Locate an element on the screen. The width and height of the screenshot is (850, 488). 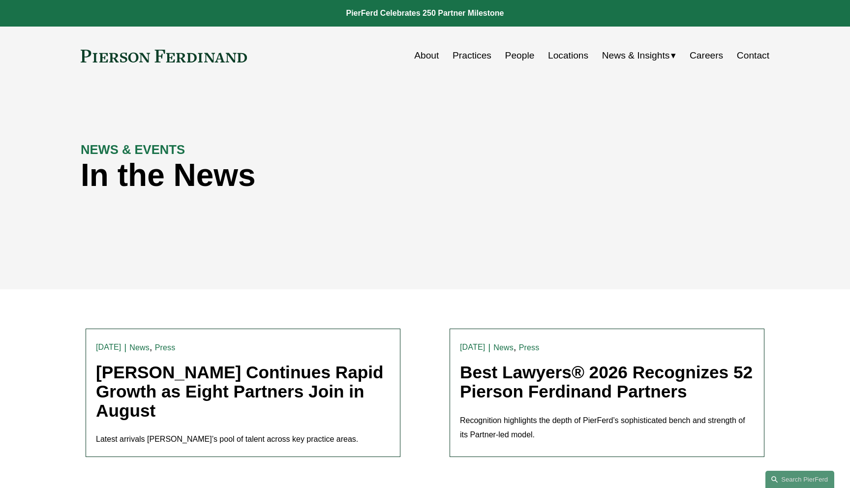
span: News & Insights is located at coordinates (636, 56).